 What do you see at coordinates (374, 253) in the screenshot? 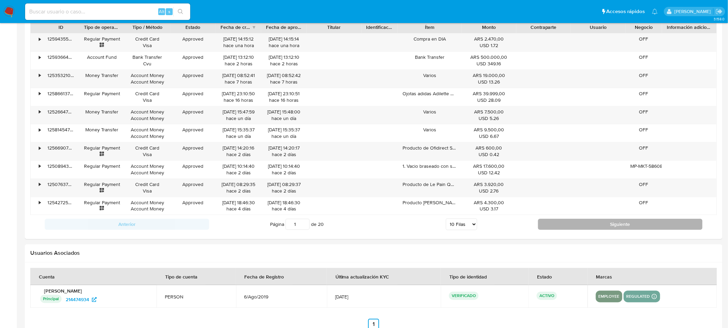
I see `h2: Usuarios Asociados` at bounding box center [374, 253].